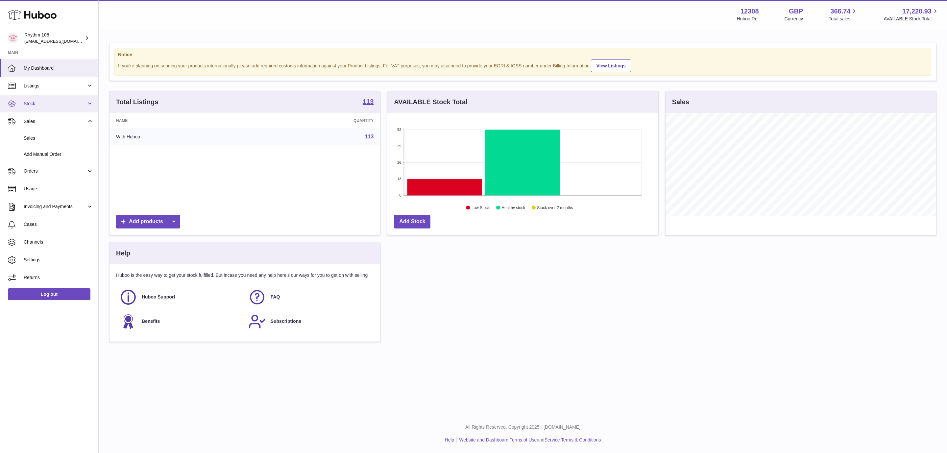 This screenshot has height=453, width=947. What do you see at coordinates (529, 440) in the screenshot?
I see `li: and` at bounding box center [529, 440].